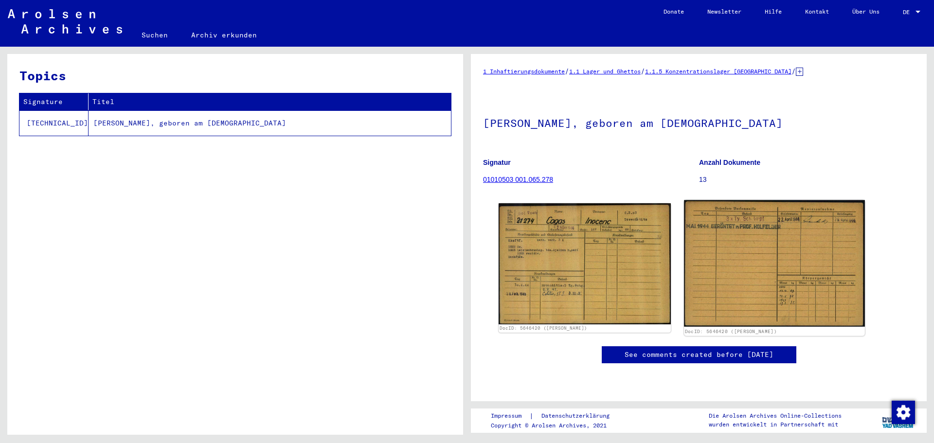 This screenshot has height=443, width=934. Describe the element at coordinates (605, 71) in the screenshot. I see `a: 1.1 Lager und Ghettos` at that location.